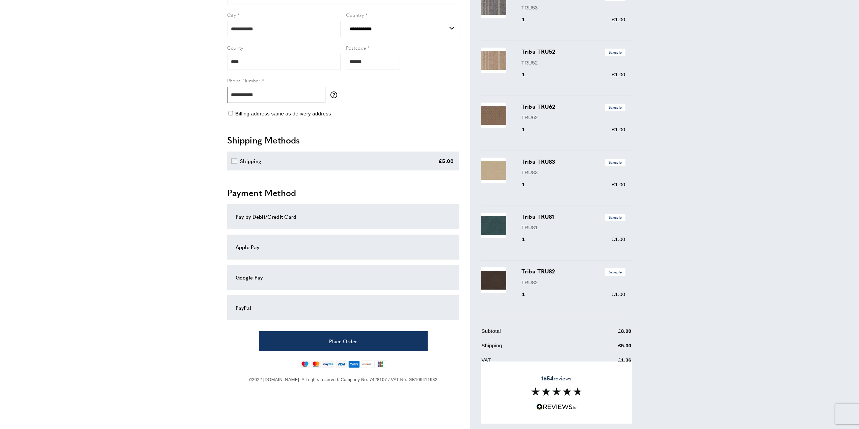  What do you see at coordinates (343, 277) in the screenshot?
I see `div: Google Pay` at bounding box center [343, 277].